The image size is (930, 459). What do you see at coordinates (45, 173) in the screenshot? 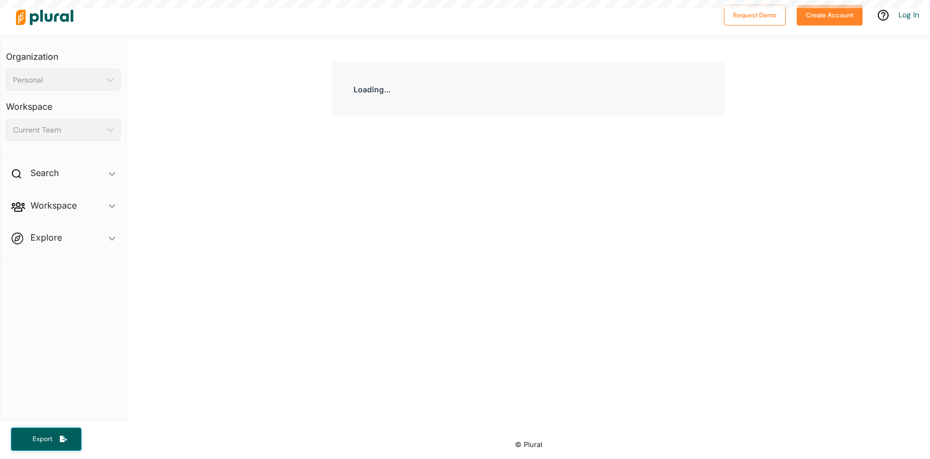
I see `h2: Search` at bounding box center [45, 173].